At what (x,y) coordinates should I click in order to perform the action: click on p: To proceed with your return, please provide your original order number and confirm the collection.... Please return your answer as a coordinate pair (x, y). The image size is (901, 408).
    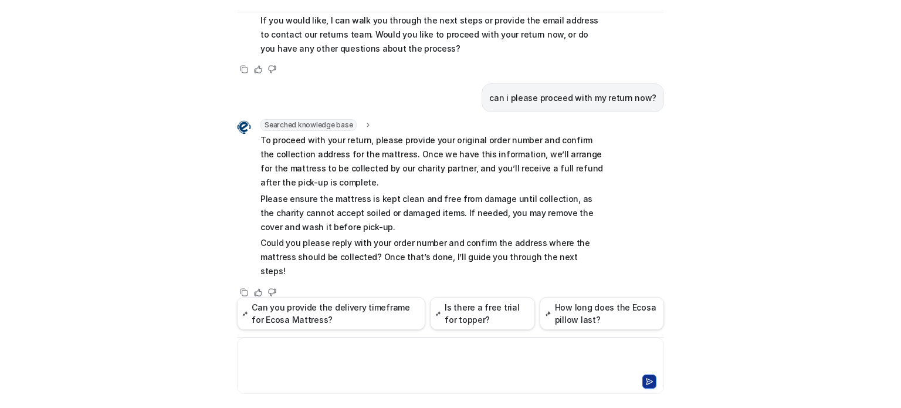
    Looking at the image, I should click on (432, 161).